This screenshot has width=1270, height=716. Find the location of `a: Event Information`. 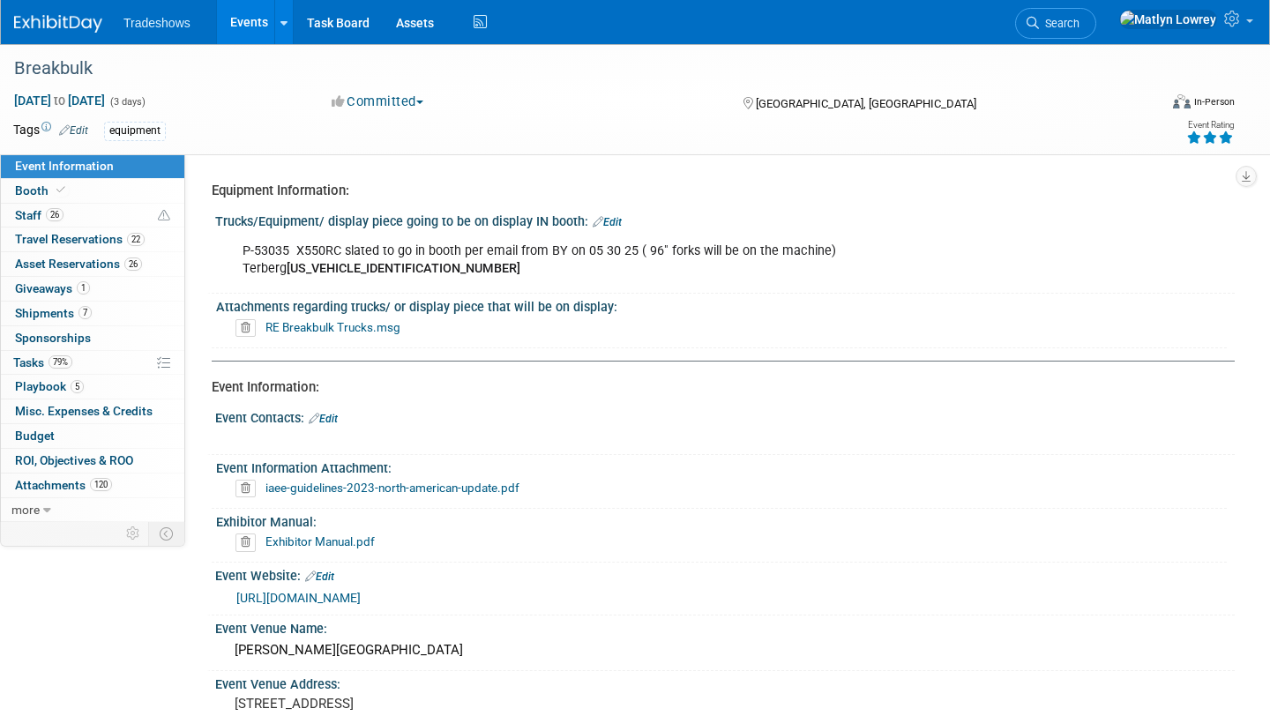

a: Event Information is located at coordinates (93, 166).